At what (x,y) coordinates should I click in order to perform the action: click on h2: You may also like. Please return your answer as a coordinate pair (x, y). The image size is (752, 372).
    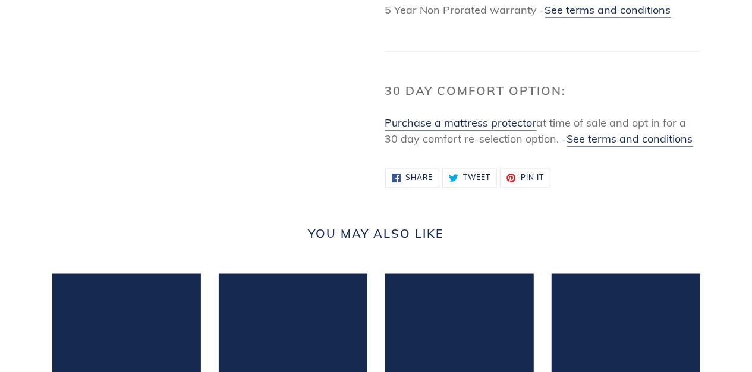
    Looking at the image, I should click on (376, 234).